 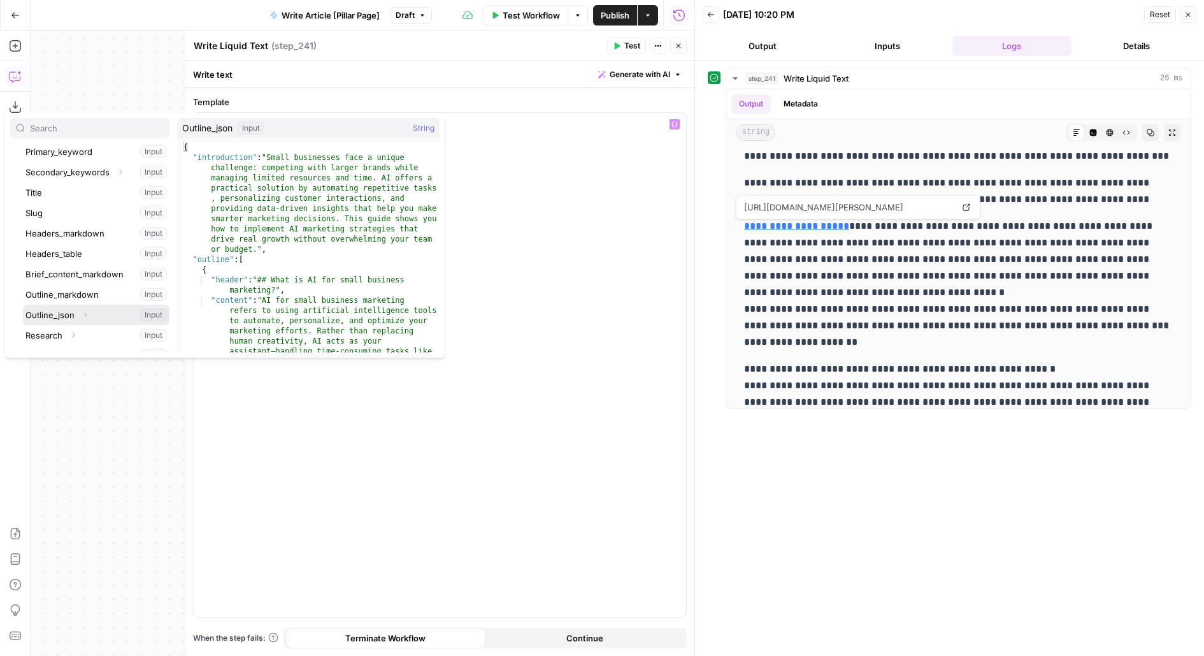 I want to click on button: 26 ms, so click(x=958, y=78).